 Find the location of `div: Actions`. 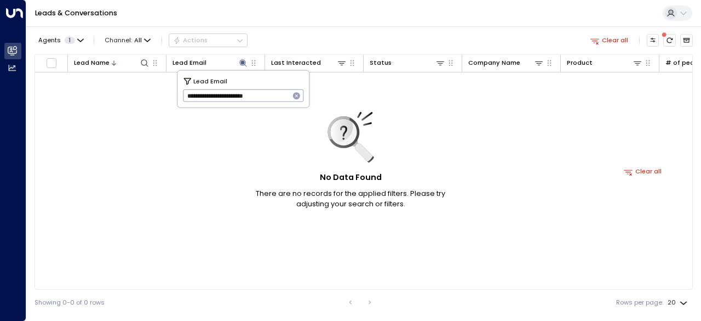

div: Actions is located at coordinates (190, 40).